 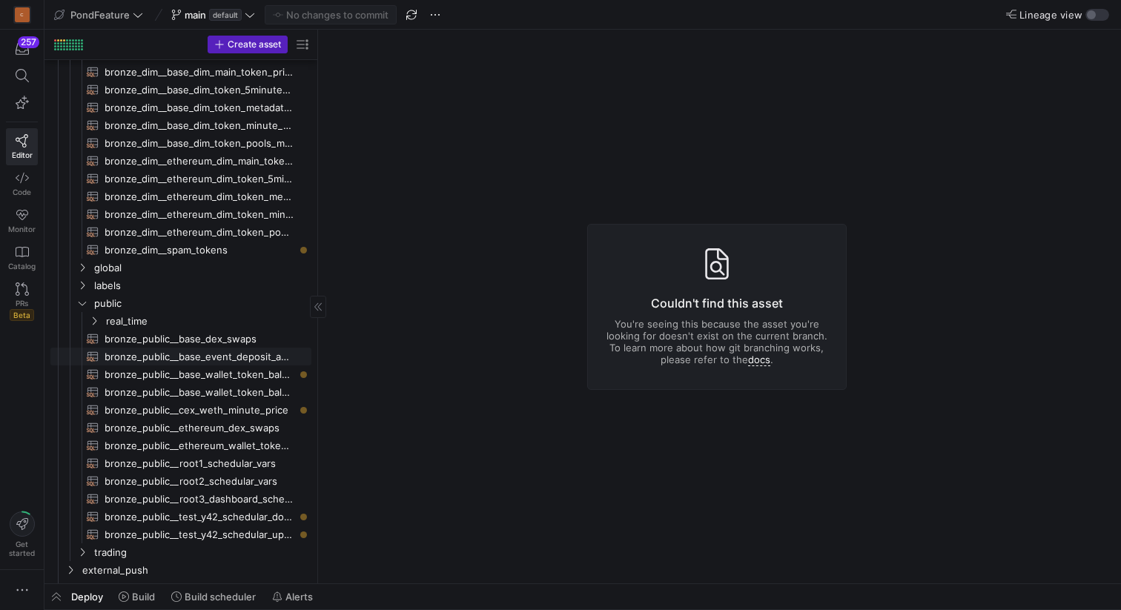 I want to click on span: bronze_dim__ethereum_dim_main_token_price_hi​​​​​​​​​​, so click(x=199, y=161).